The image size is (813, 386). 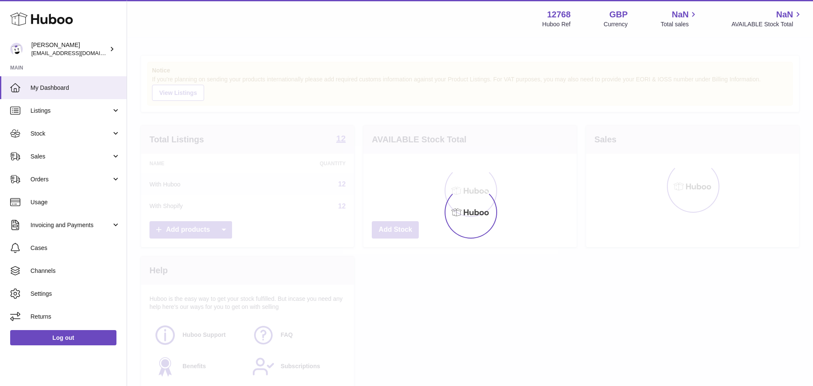 What do you see at coordinates (75, 316) in the screenshot?
I see `span: Returns` at bounding box center [75, 316].